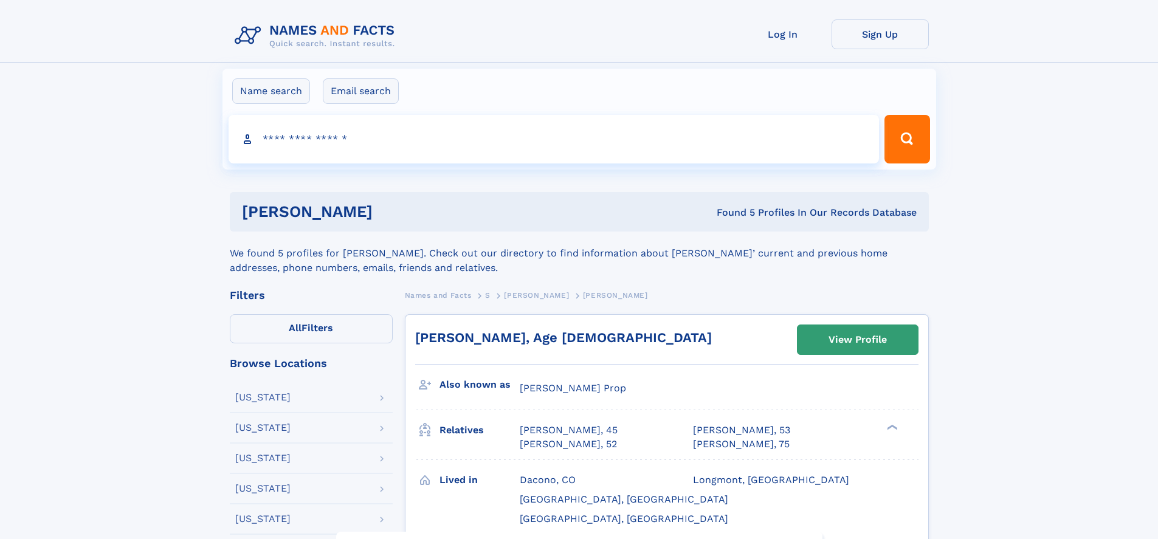 The image size is (1158, 539). I want to click on h3: Lived in, so click(480, 480).